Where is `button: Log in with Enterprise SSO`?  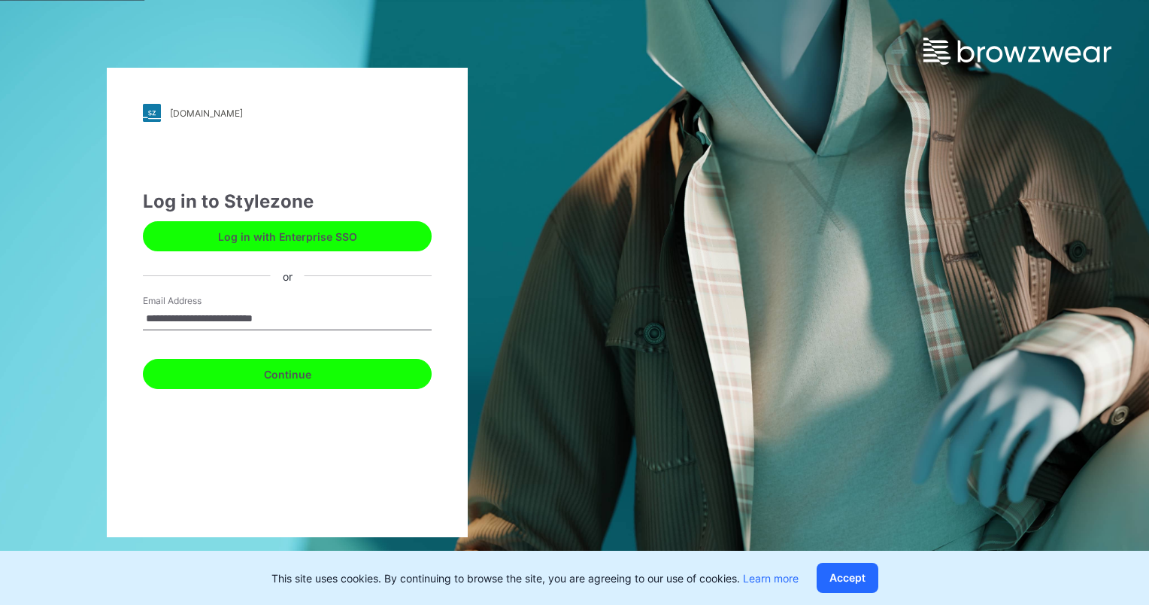
button: Log in with Enterprise SSO is located at coordinates (287, 236).